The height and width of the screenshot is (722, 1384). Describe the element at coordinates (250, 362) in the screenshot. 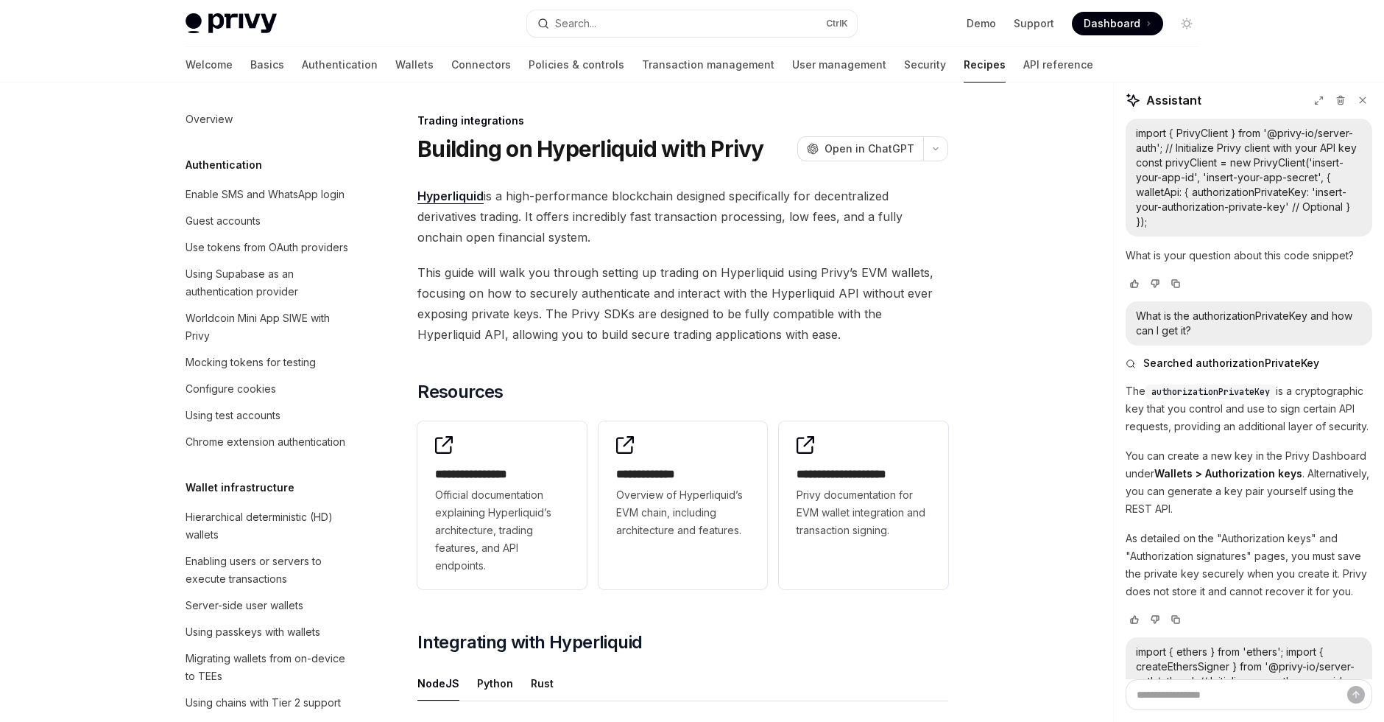

I see `div: Mocking tokens for testing` at that location.